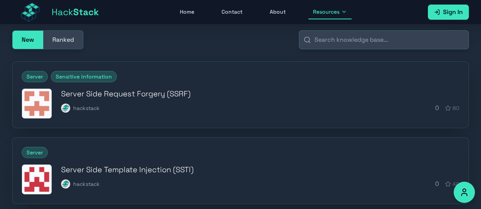  I want to click on h3: Server Side Request Forgery (SSRF), so click(260, 94).